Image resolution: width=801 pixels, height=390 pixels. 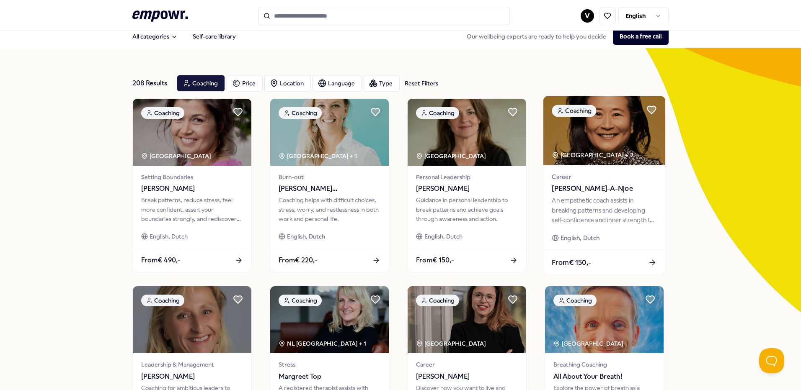 What do you see at coordinates (337, 83) in the screenshot?
I see `div: Language` at bounding box center [337, 83].